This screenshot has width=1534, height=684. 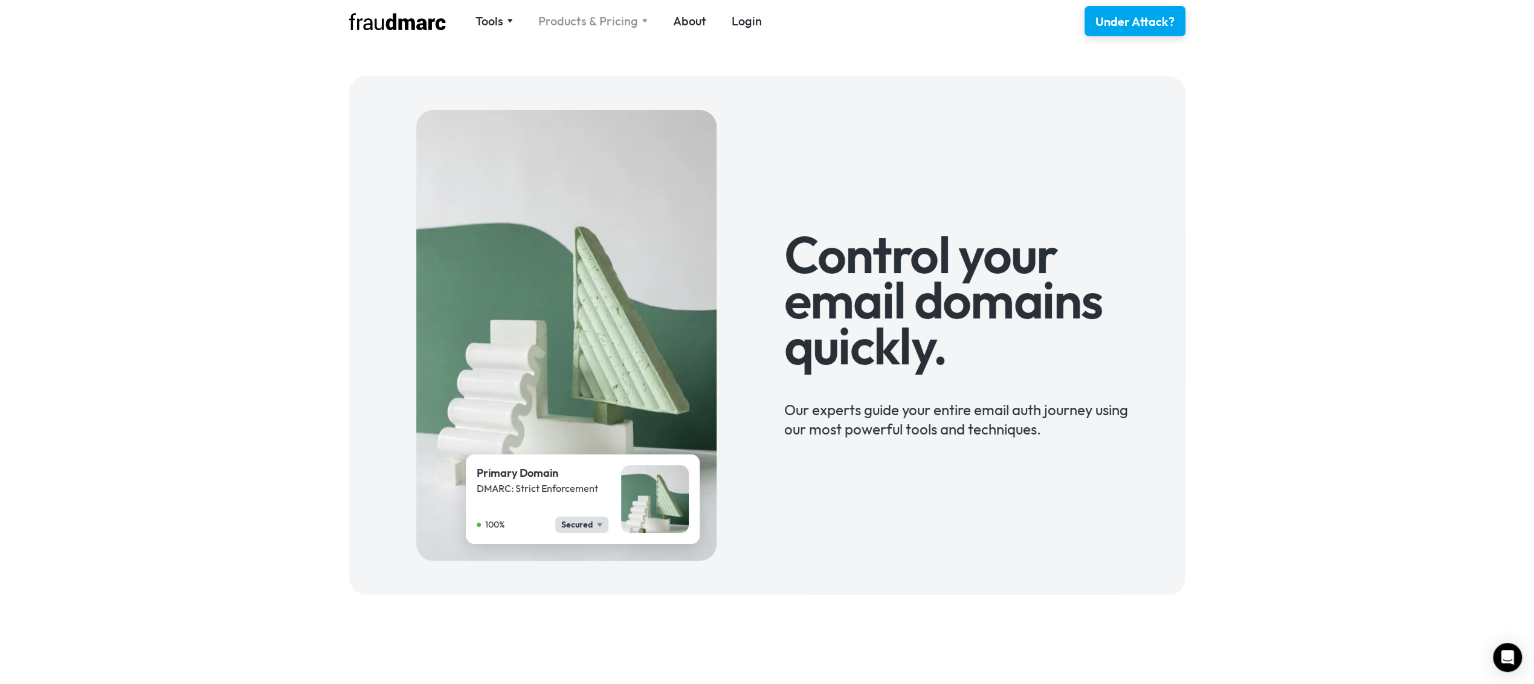 What do you see at coordinates (543, 473) in the screenshot?
I see `div: Primary Domain` at bounding box center [543, 473].